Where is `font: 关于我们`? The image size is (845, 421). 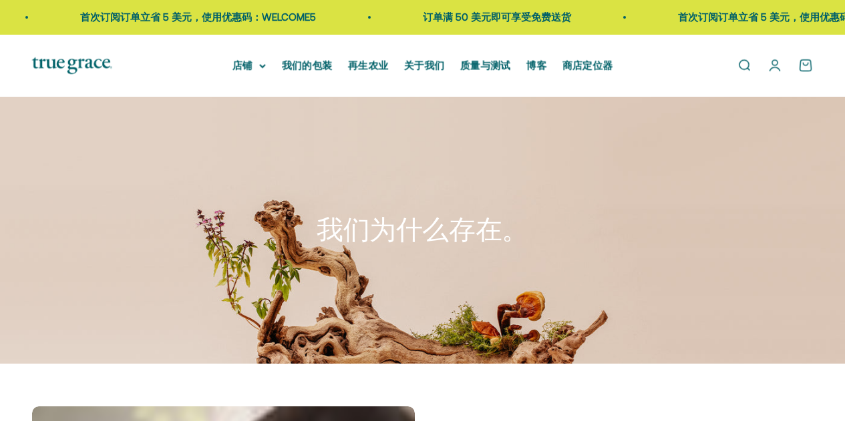
font: 关于我们 is located at coordinates (424, 65).